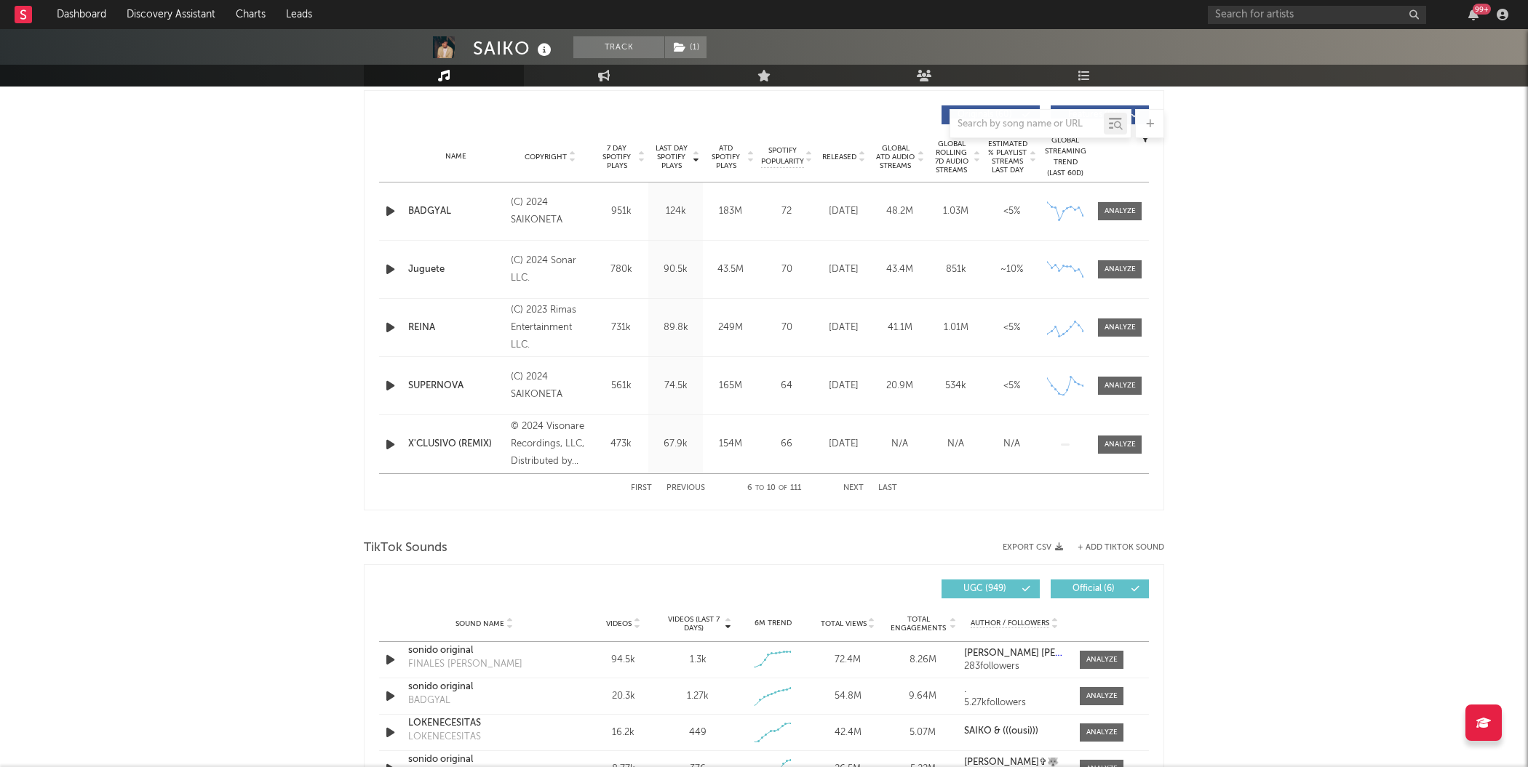 This screenshot has width=1528, height=767. What do you see at coordinates (899, 212) in the screenshot?
I see `div: 48.2M` at bounding box center [899, 212].